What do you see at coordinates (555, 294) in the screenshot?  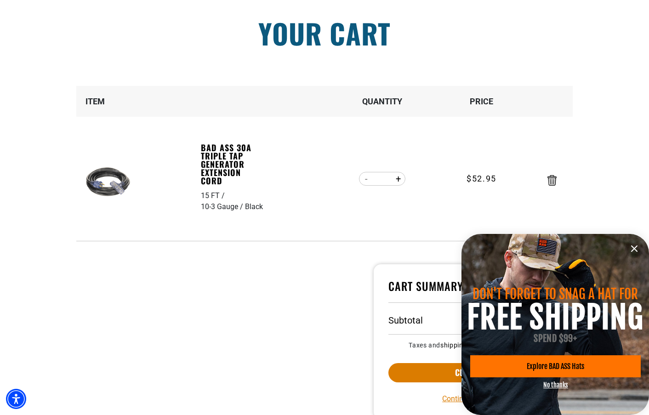 I see `span: DON'T FORGET TO SNAG A HAT FOR` at bounding box center [555, 294].